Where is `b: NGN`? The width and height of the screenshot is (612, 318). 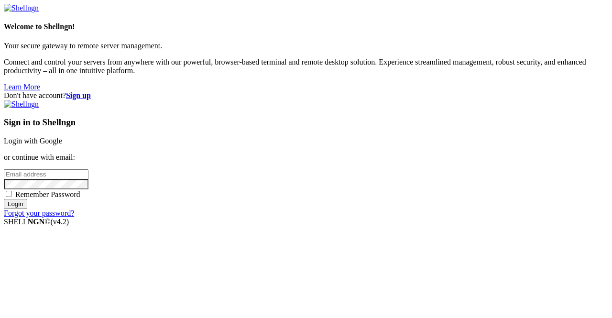 b: NGN is located at coordinates (36, 221).